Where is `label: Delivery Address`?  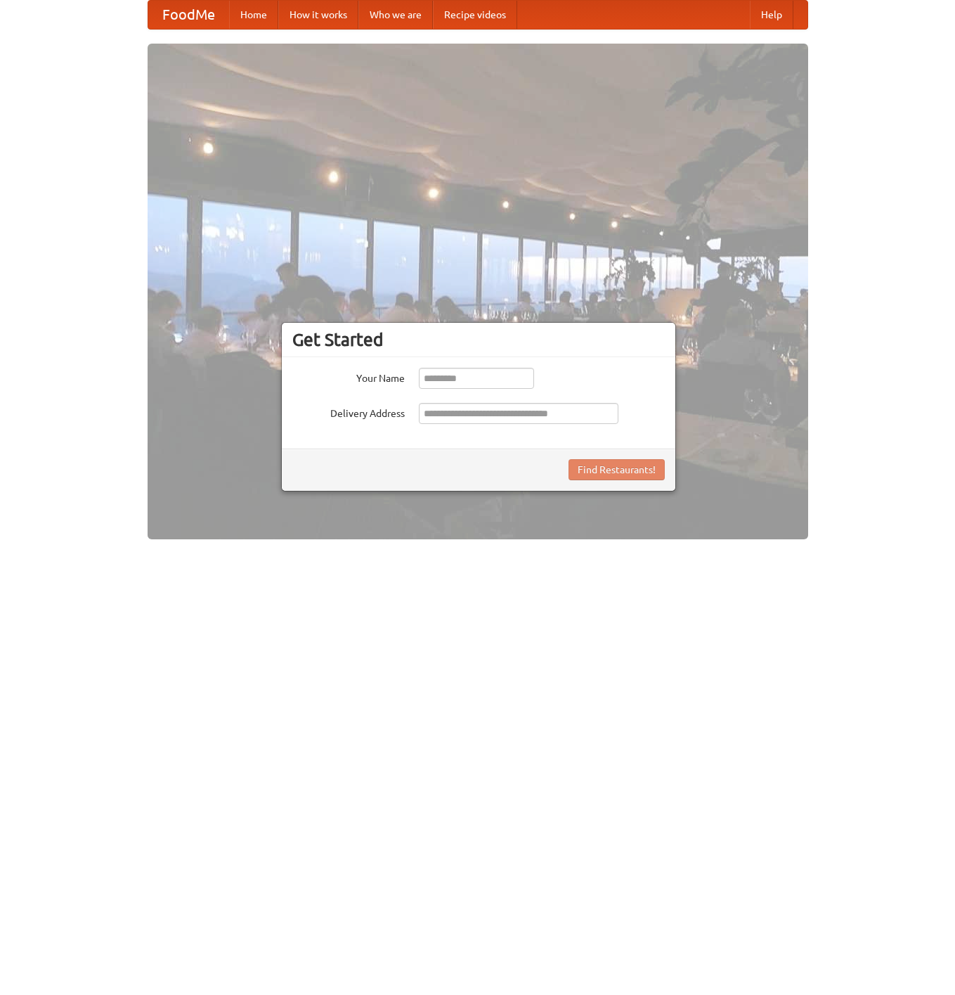 label: Delivery Address is located at coordinates (349, 411).